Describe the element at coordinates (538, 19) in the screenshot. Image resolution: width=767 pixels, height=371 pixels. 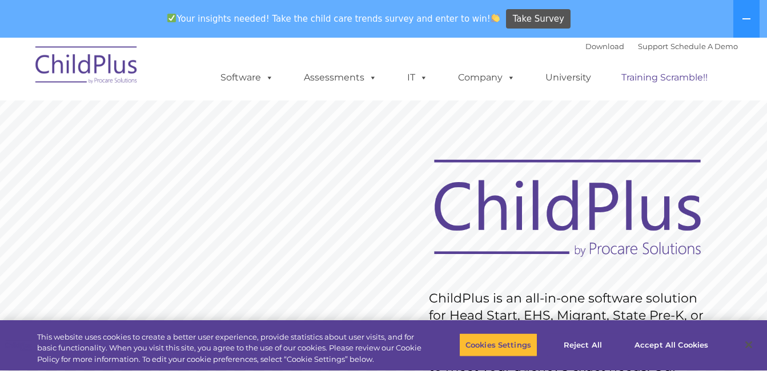
I see `a: Take Survey` at that location.